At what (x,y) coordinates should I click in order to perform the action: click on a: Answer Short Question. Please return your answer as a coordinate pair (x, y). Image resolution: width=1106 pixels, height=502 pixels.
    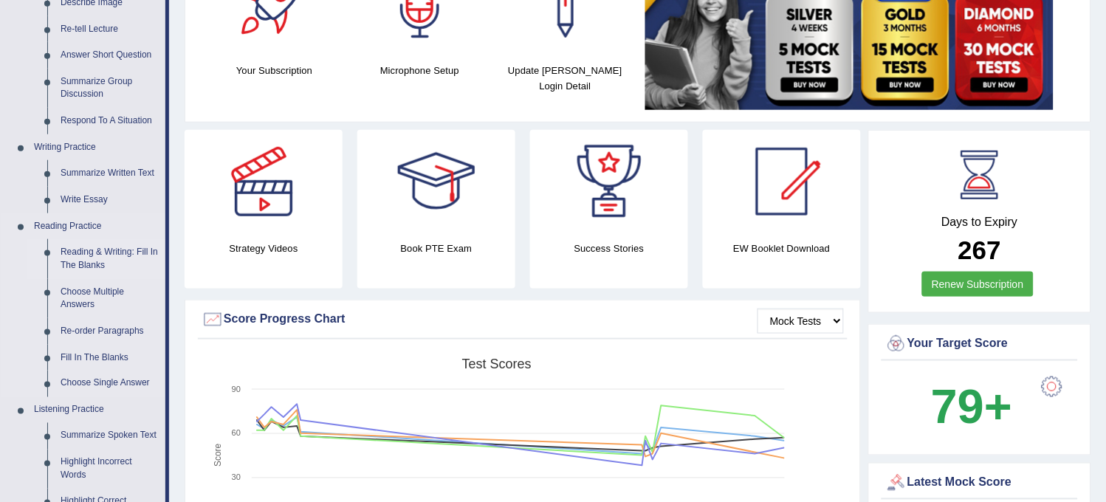
    Looking at the image, I should click on (109, 55).